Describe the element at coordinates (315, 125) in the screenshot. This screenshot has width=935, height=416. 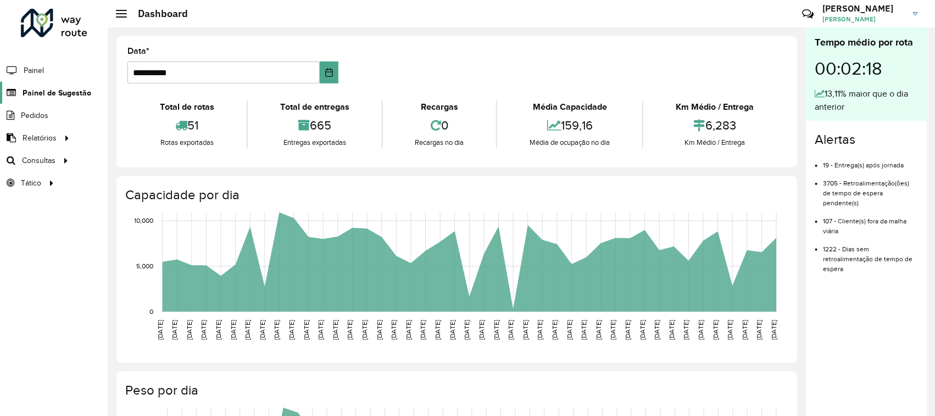
I see `div: 665` at that location.